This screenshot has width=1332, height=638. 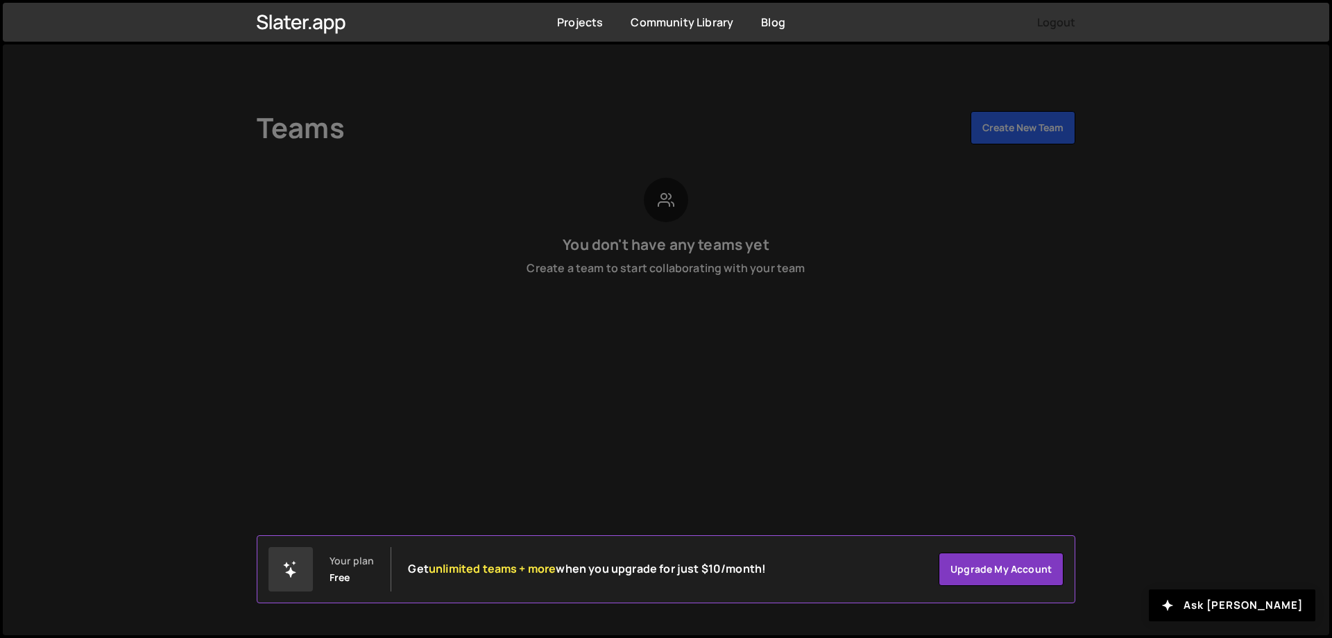 I want to click on a: Upgrade my account, so click(x=1001, y=569).